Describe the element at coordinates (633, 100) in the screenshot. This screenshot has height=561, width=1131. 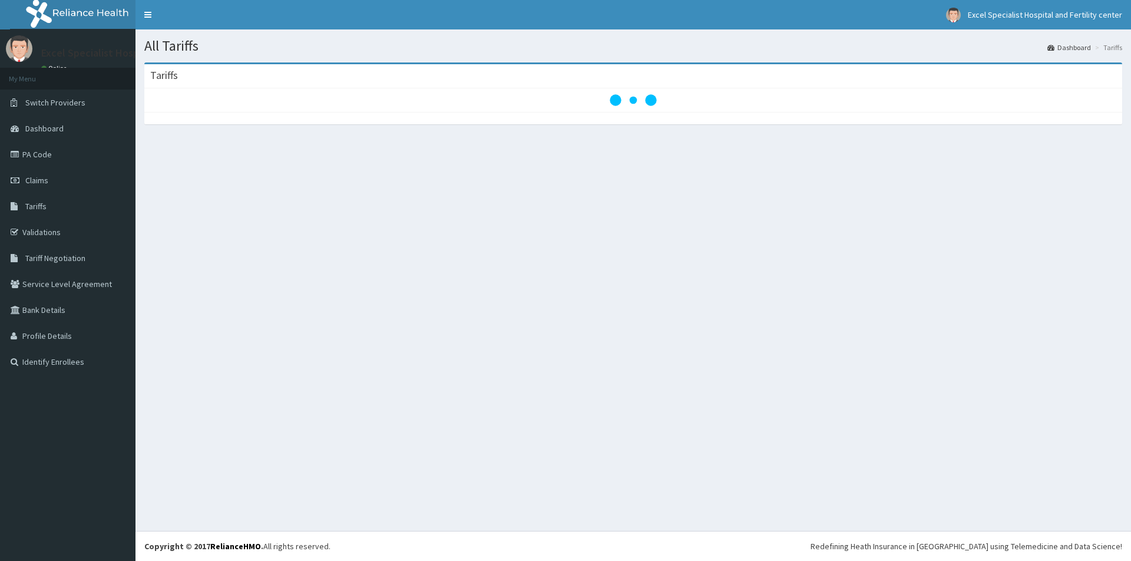
I see `svg: audio-loading` at that location.